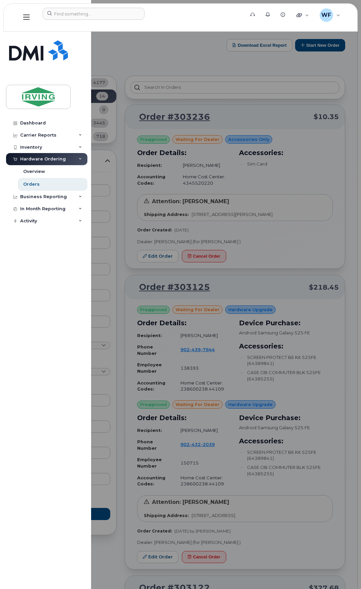 The height and width of the screenshot is (589, 361). What do you see at coordinates (31, 147) in the screenshot?
I see `div: Inventory` at bounding box center [31, 147].